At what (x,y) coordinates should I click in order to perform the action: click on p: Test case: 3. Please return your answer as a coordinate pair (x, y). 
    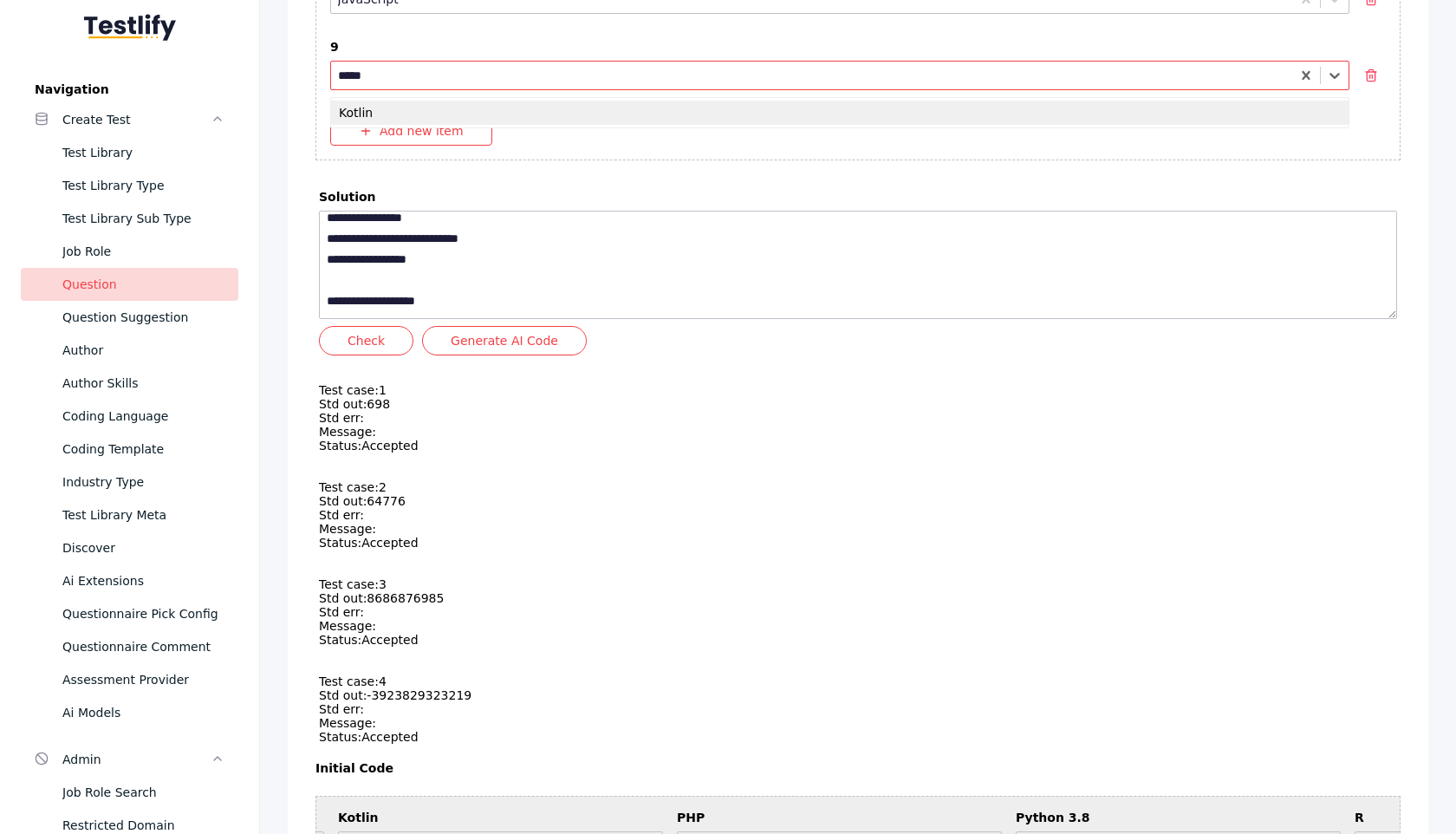
    Looking at the image, I should click on (858, 584).